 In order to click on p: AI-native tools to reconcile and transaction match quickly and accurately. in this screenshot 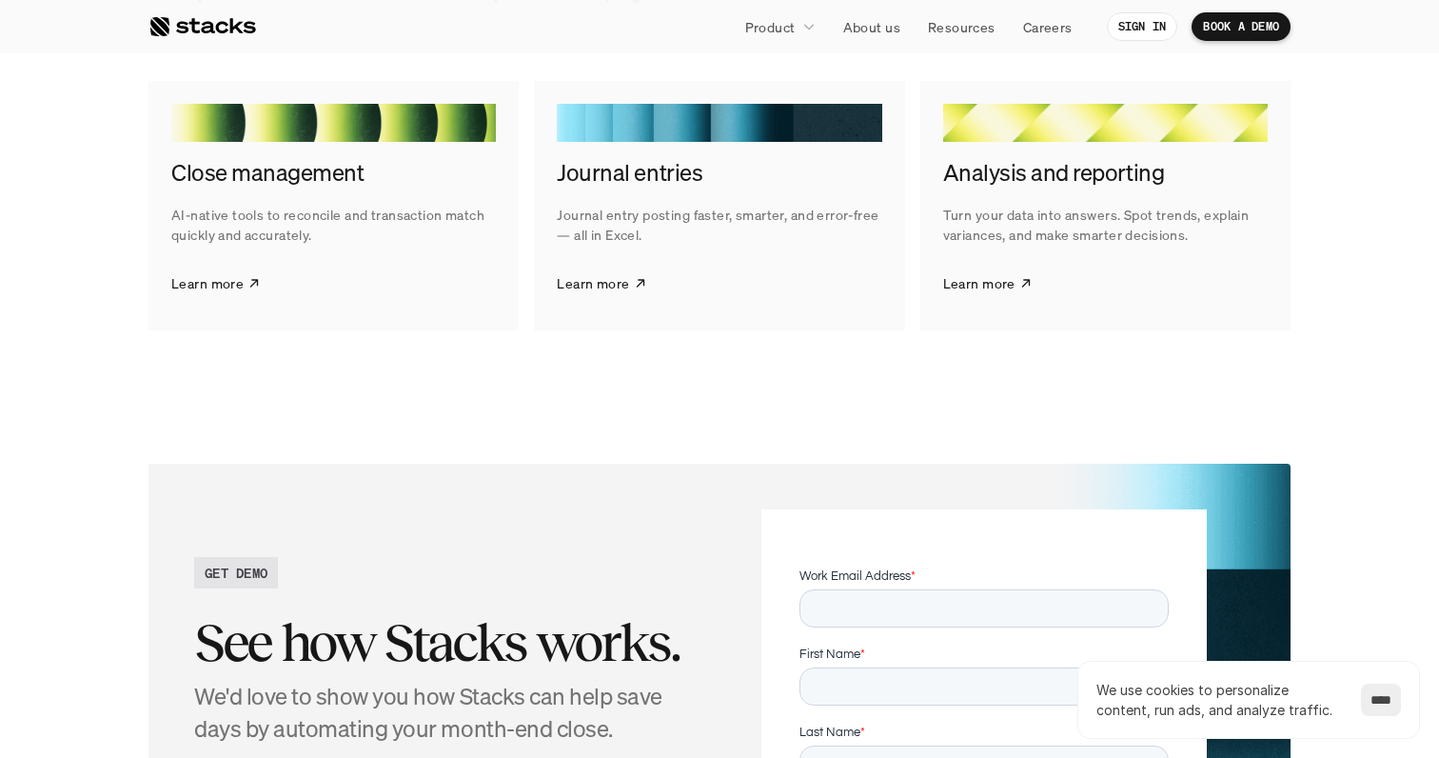, I will do `click(333, 225)`.